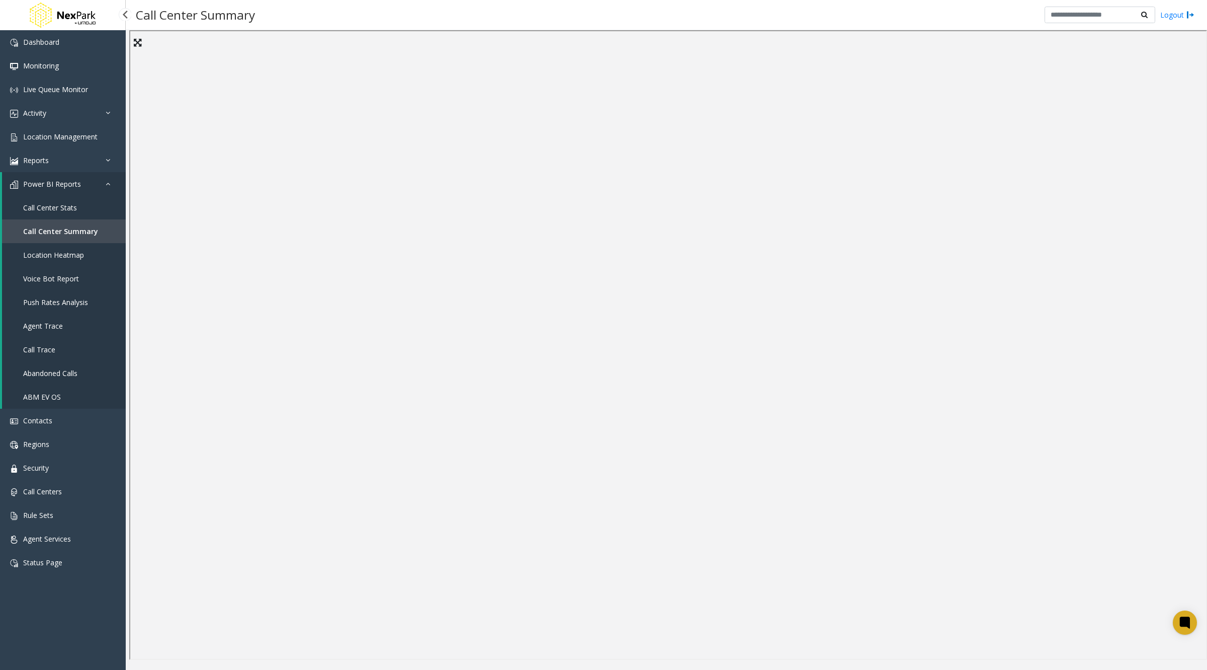 This screenshot has height=670, width=1207. I want to click on span: Agent Services, so click(47, 538).